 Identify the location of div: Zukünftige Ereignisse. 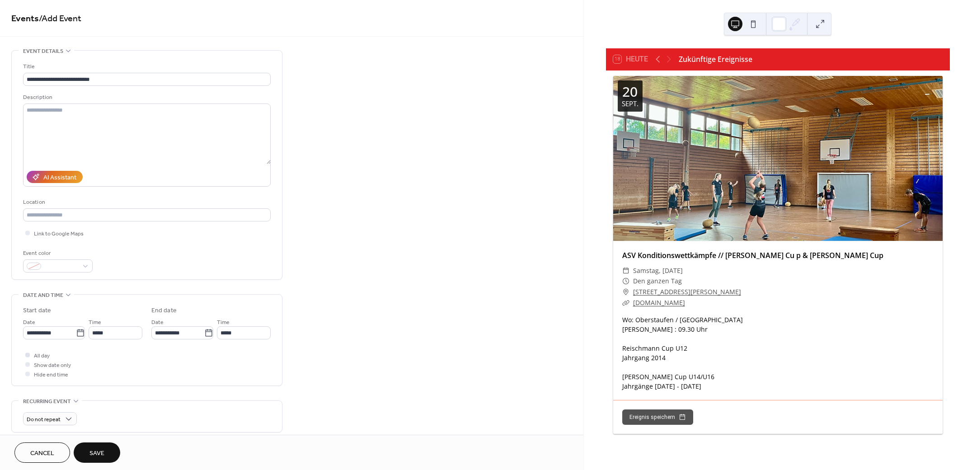
(715, 59).